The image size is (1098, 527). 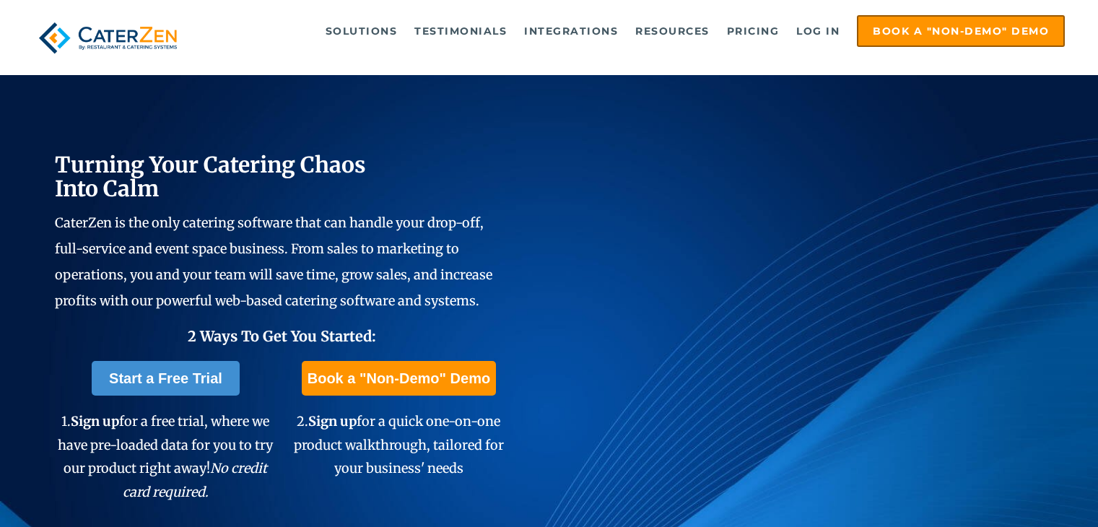 What do you see at coordinates (281, 336) in the screenshot?
I see `span: 2 Ways To Get You Started:` at bounding box center [281, 336].